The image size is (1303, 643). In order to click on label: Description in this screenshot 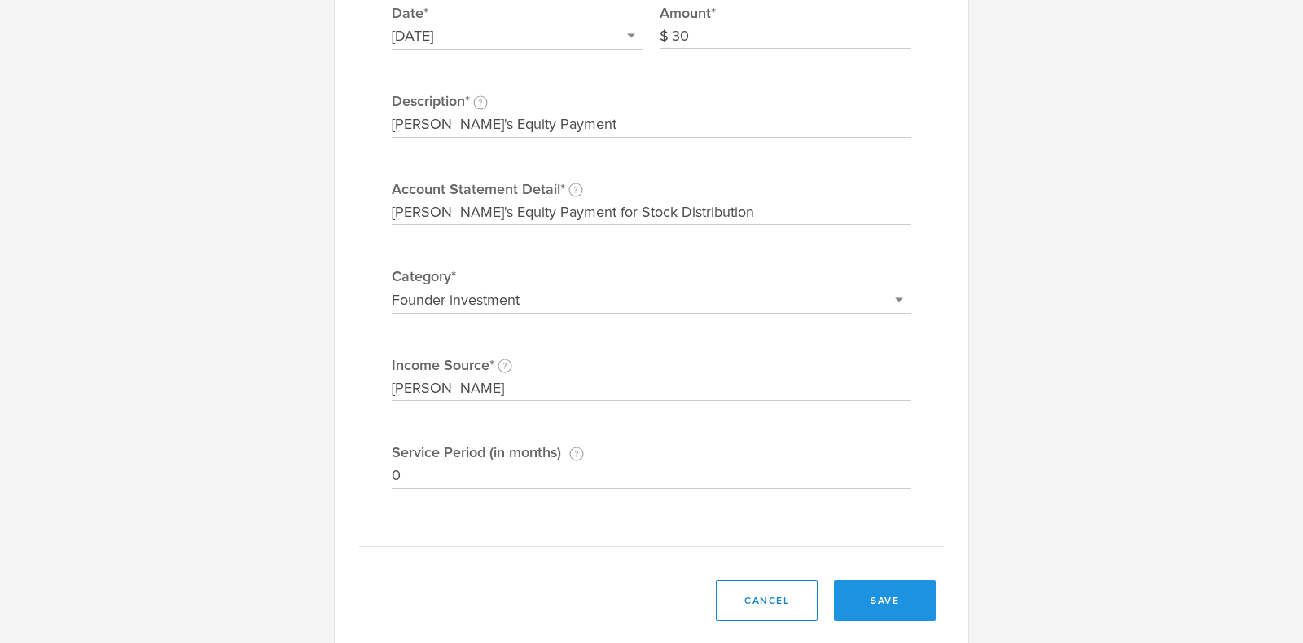, I will do `click(652, 101)`.